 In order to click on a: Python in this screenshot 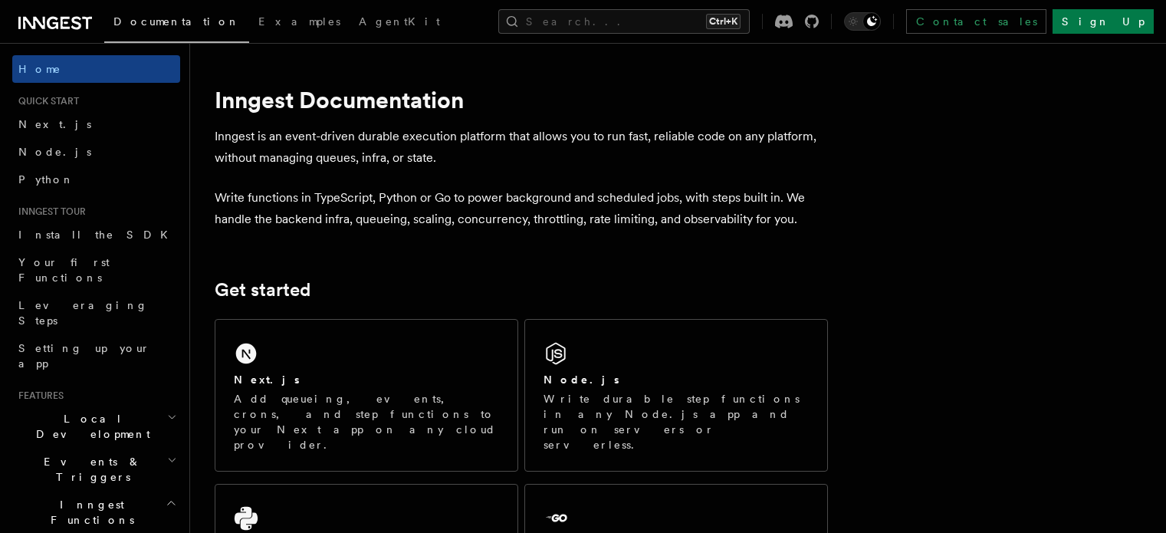, I will do `click(96, 179)`.